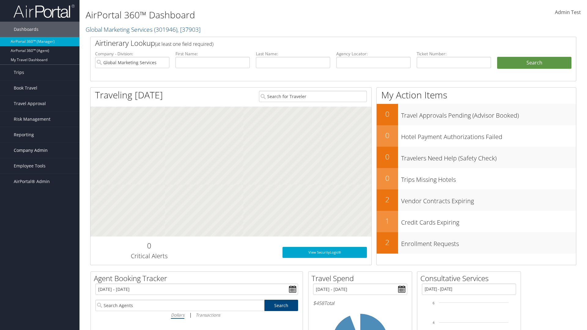 The height and width of the screenshot is (330, 587). I want to click on h3: Critical Alerts, so click(149, 256).